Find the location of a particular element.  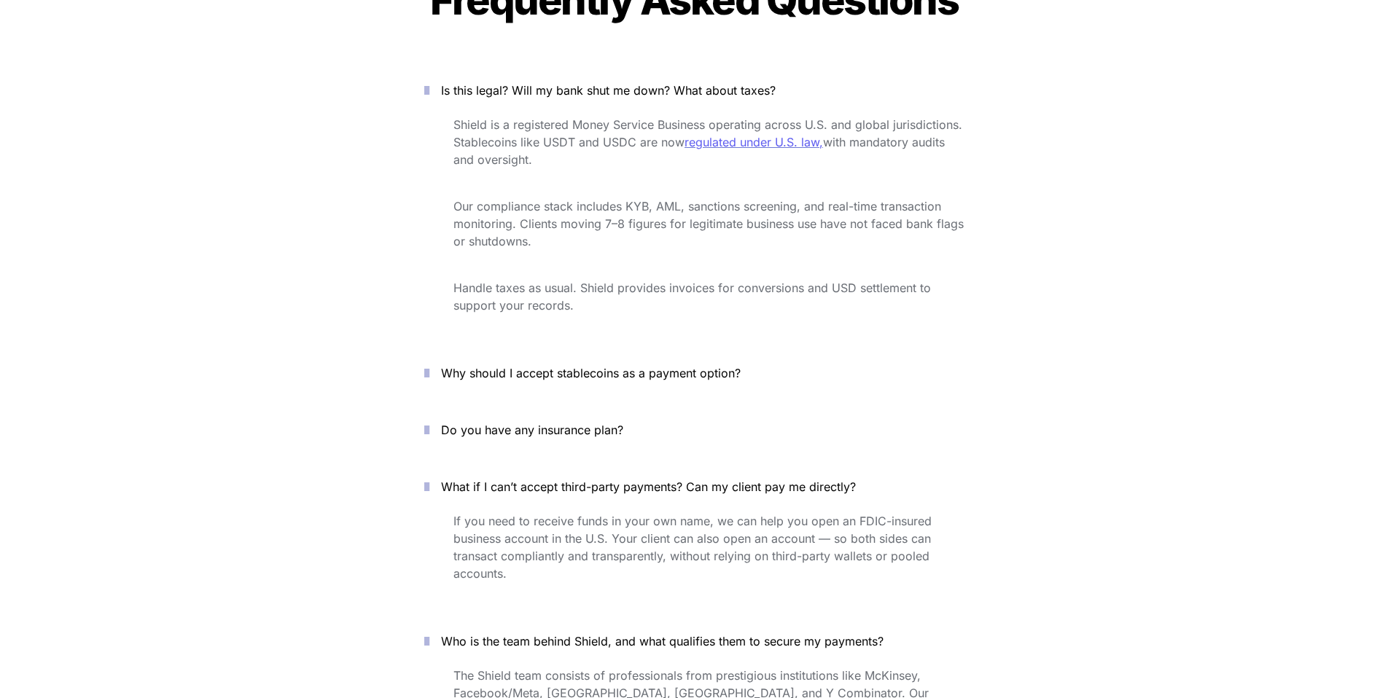

span: What if I can’t accept third-party payments? Can my client pay me directly? is located at coordinates (648, 487).